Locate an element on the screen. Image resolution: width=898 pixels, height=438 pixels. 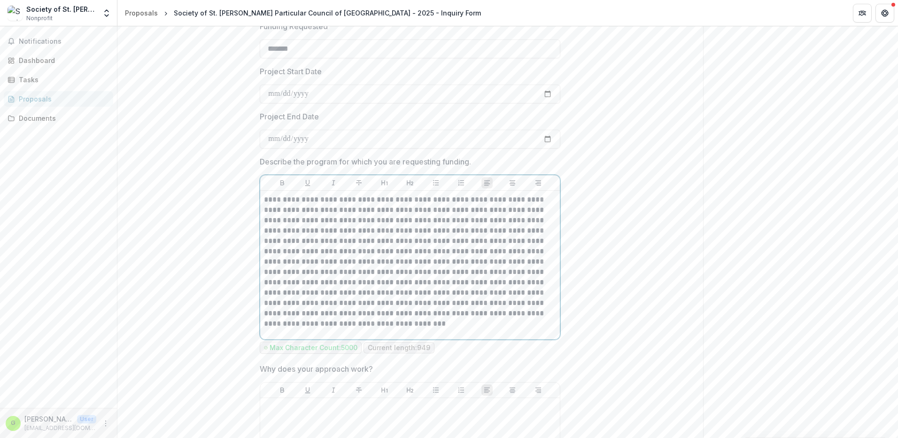
a: Tasks is located at coordinates (58, 79).